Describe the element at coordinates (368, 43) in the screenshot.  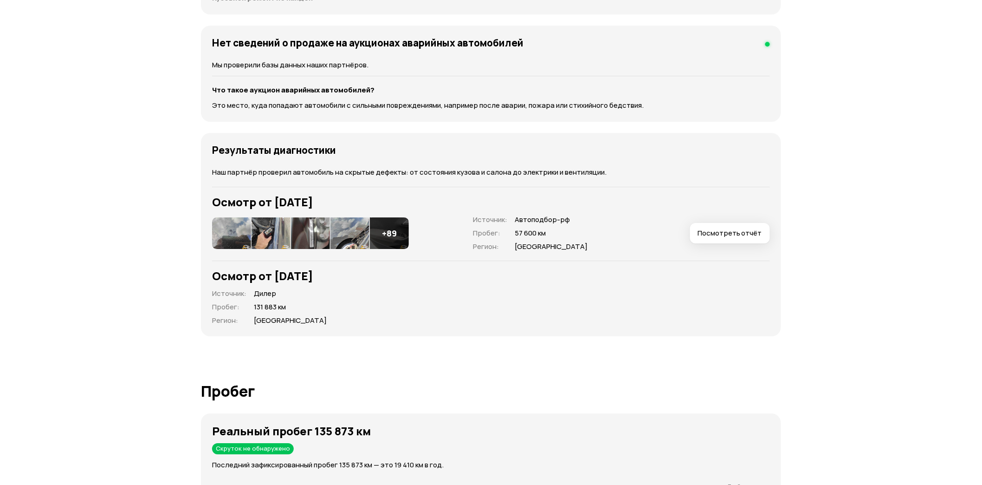
I see `h4: Нет сведений о продаже на аукционах аварийных автомобилей` at that location.